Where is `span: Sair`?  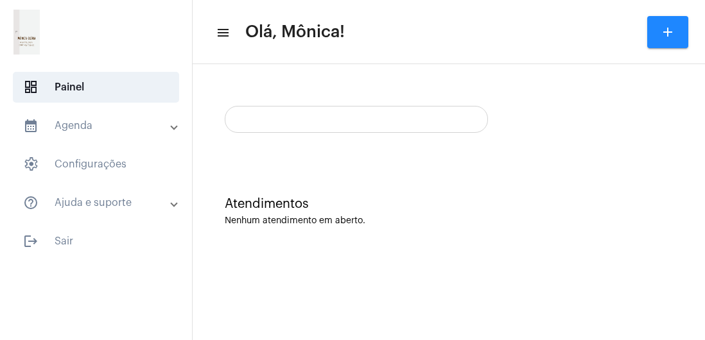 span: Sair is located at coordinates (96, 241).